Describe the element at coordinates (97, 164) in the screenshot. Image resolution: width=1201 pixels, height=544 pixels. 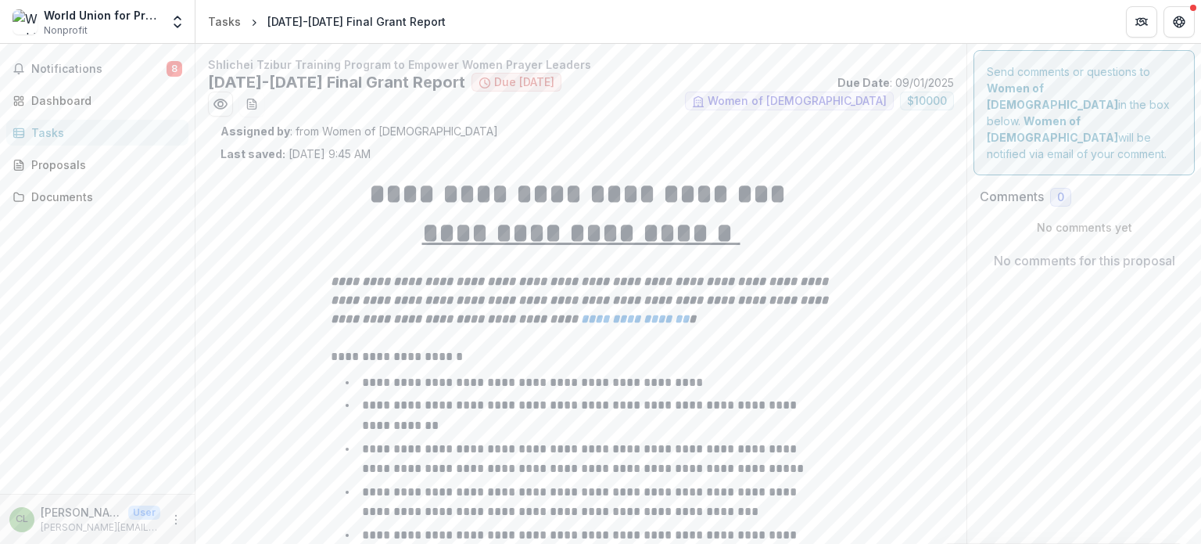
I see `a: Proposals` at that location.